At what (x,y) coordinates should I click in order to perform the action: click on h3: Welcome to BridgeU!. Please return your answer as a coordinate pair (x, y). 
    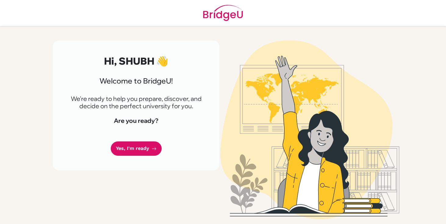
    Looking at the image, I should click on (136, 81).